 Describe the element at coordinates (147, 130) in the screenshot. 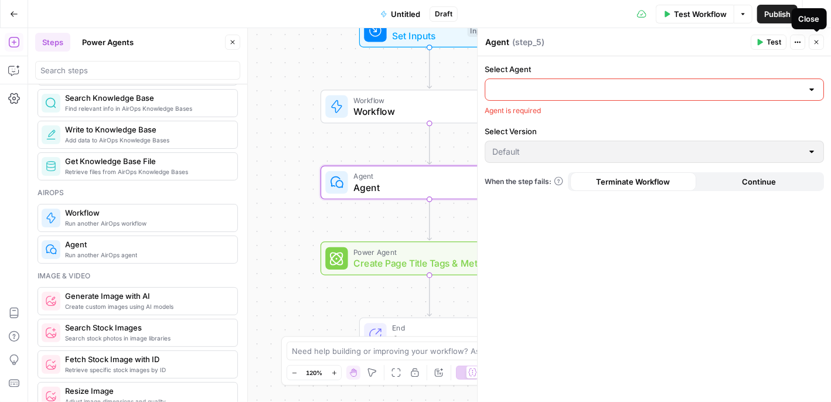

I see `span: Write to Knowledge Base` at that location.